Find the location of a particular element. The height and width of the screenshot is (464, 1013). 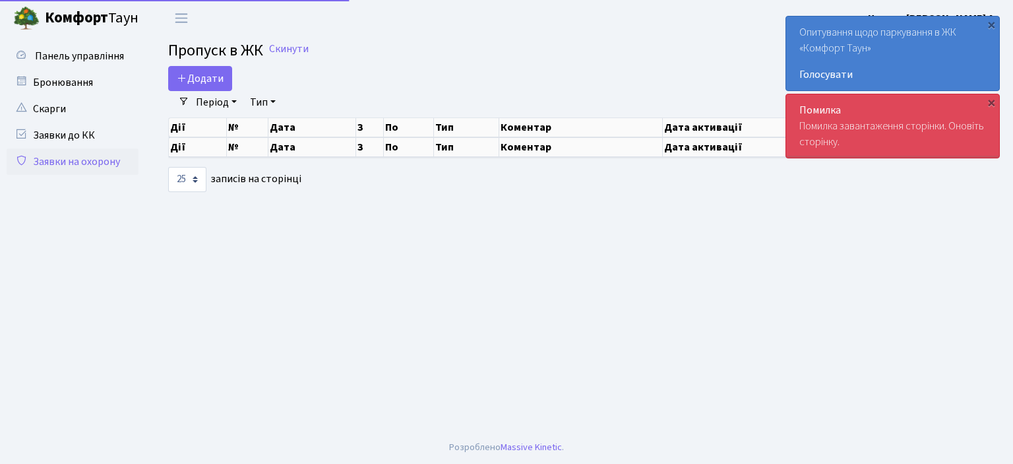

label: записів на сторінці is located at coordinates (235, 179).